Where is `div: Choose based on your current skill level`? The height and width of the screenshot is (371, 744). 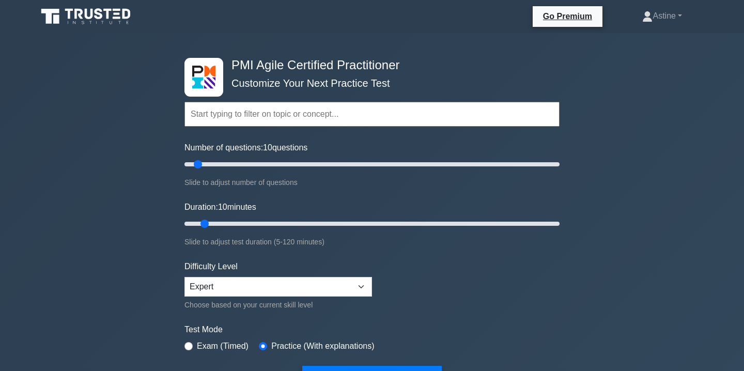 div: Choose based on your current skill level is located at coordinates (278, 305).